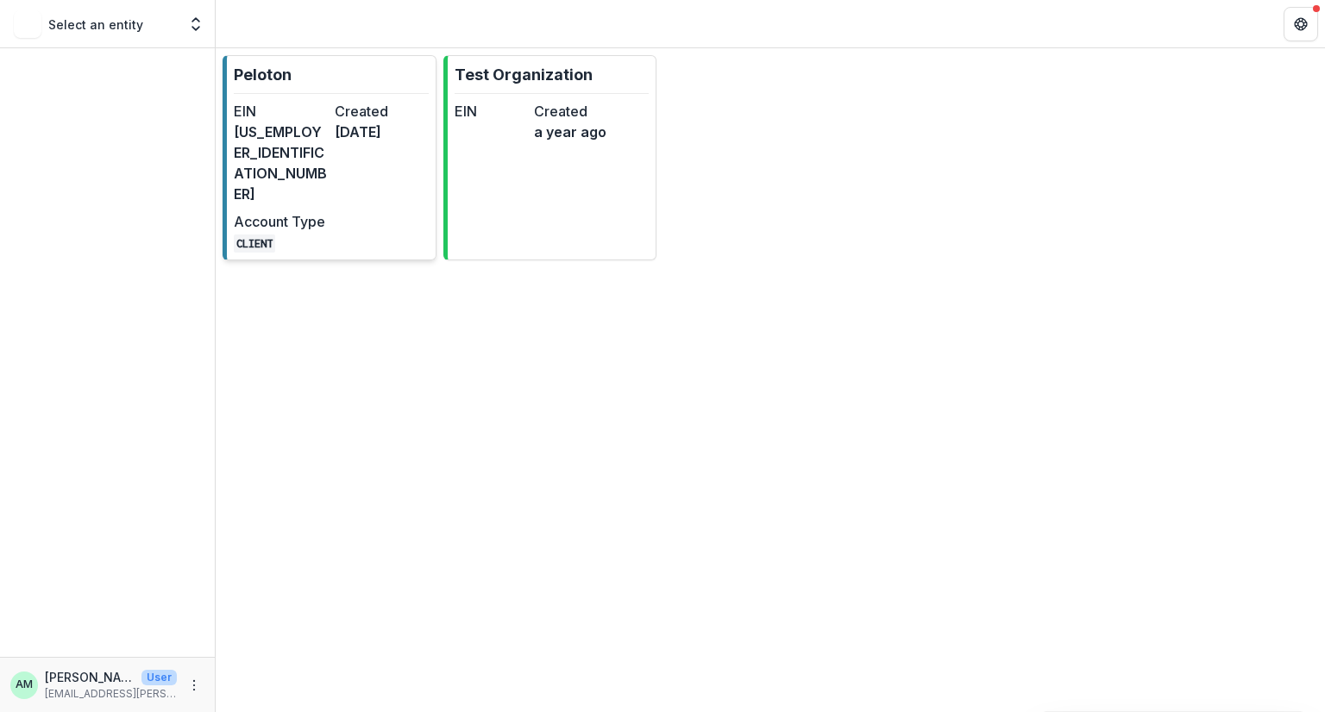 The width and height of the screenshot is (1325, 712). Describe the element at coordinates (550, 158) in the screenshot. I see `a: Test OrganizationEINCreateda year ago` at that location.